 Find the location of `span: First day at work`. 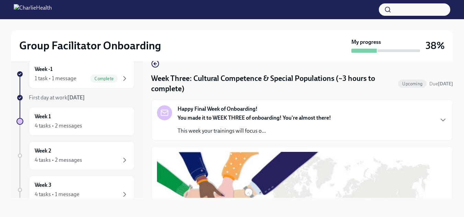

span: First day at work is located at coordinates (57, 97).